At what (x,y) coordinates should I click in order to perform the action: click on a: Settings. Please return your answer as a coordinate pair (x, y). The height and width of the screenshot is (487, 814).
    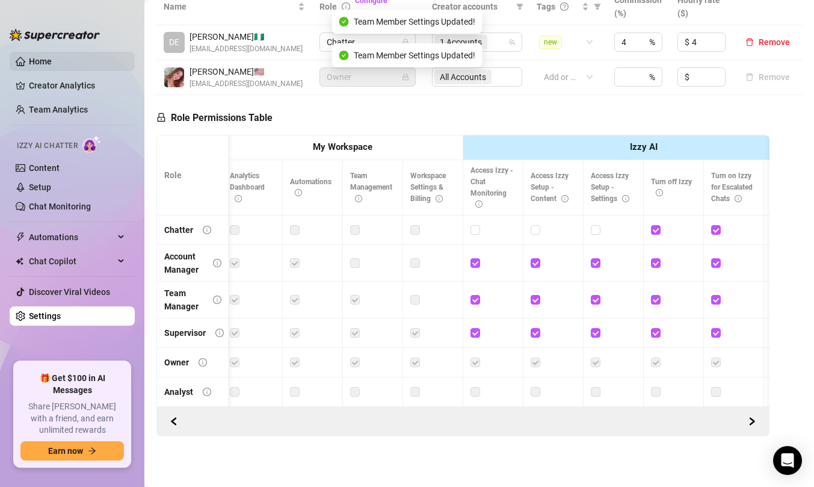
    Looking at the image, I should click on (45, 316).